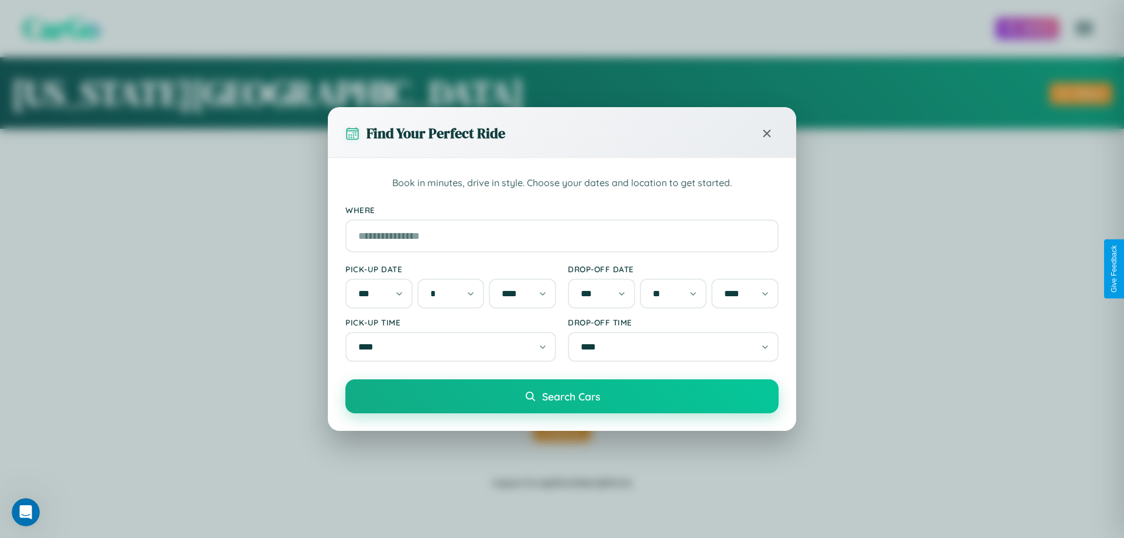 This screenshot has width=1124, height=538. I want to click on label: Pick-up Date, so click(451, 269).